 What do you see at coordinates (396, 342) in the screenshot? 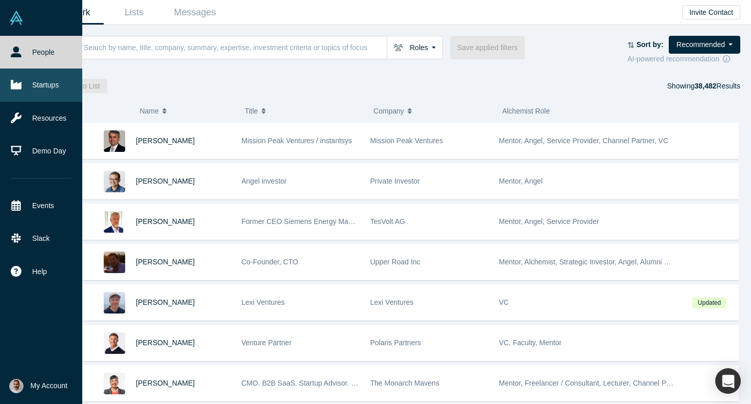
I see `span: Polaris Partners` at bounding box center [396, 342].